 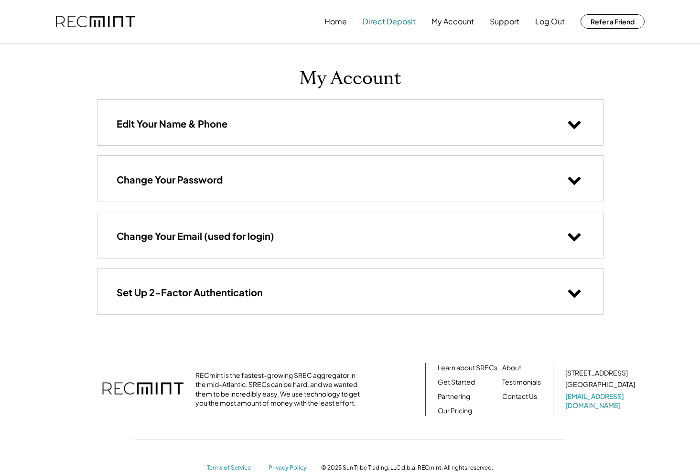 I want to click on h3: Set Up 2-Factor Authentication, so click(x=190, y=292).